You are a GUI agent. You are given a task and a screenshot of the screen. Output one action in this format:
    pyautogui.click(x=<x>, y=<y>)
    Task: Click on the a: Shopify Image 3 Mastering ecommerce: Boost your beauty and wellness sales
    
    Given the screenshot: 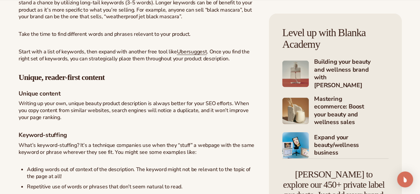 What is the action you would take?
    pyautogui.click(x=335, y=111)
    